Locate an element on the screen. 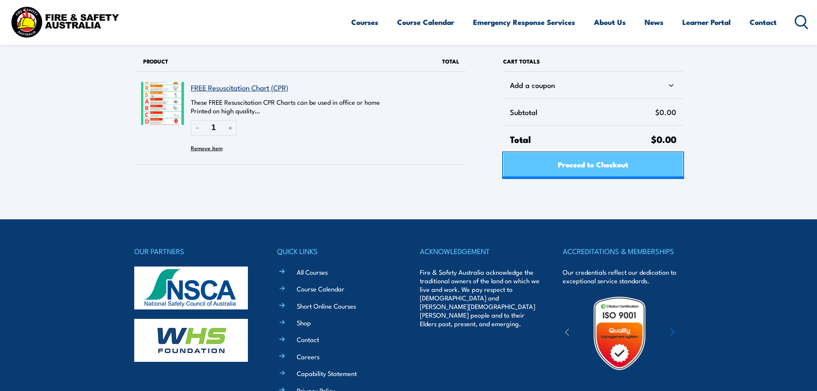 The width and height of the screenshot is (817, 391). img: nsca-logo-footer is located at coordinates (191, 288).